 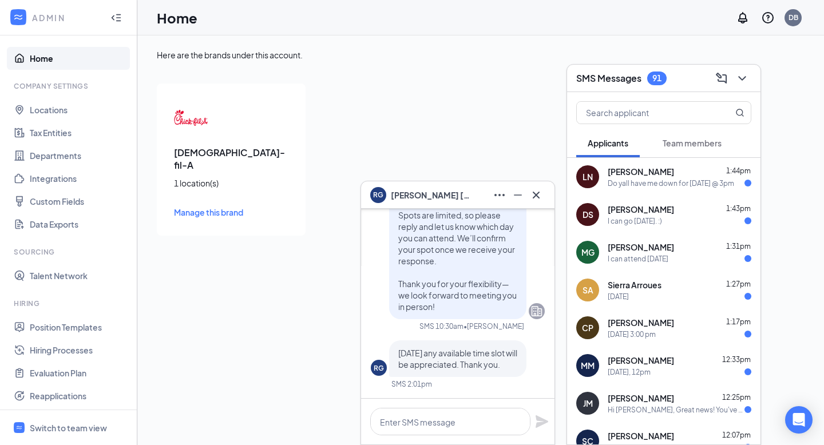 I want to click on div: Sourcing, so click(x=69, y=252).